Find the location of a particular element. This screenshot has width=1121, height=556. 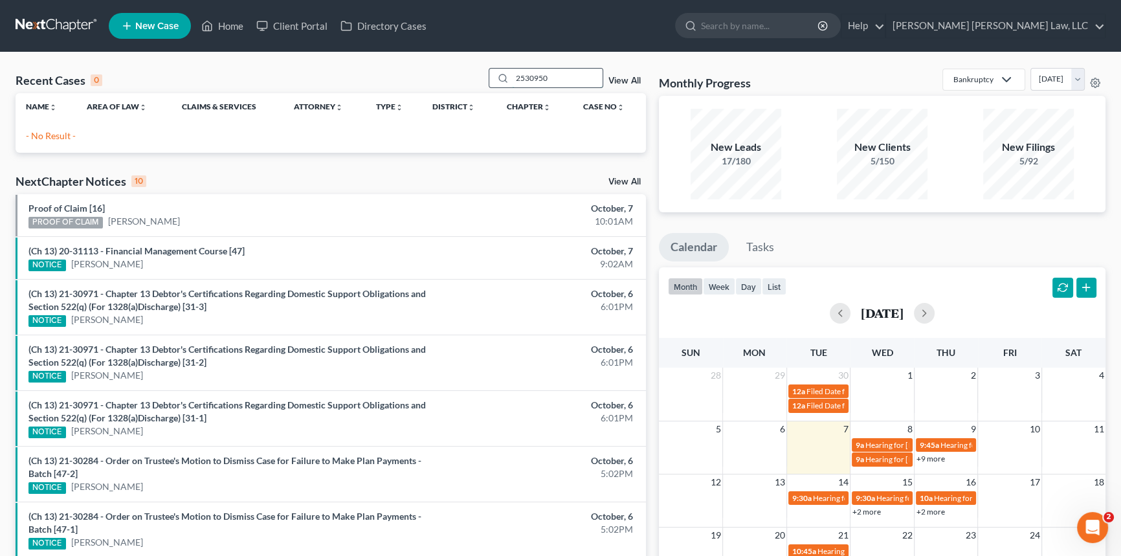

h3: Monthly Progress is located at coordinates (705, 83).